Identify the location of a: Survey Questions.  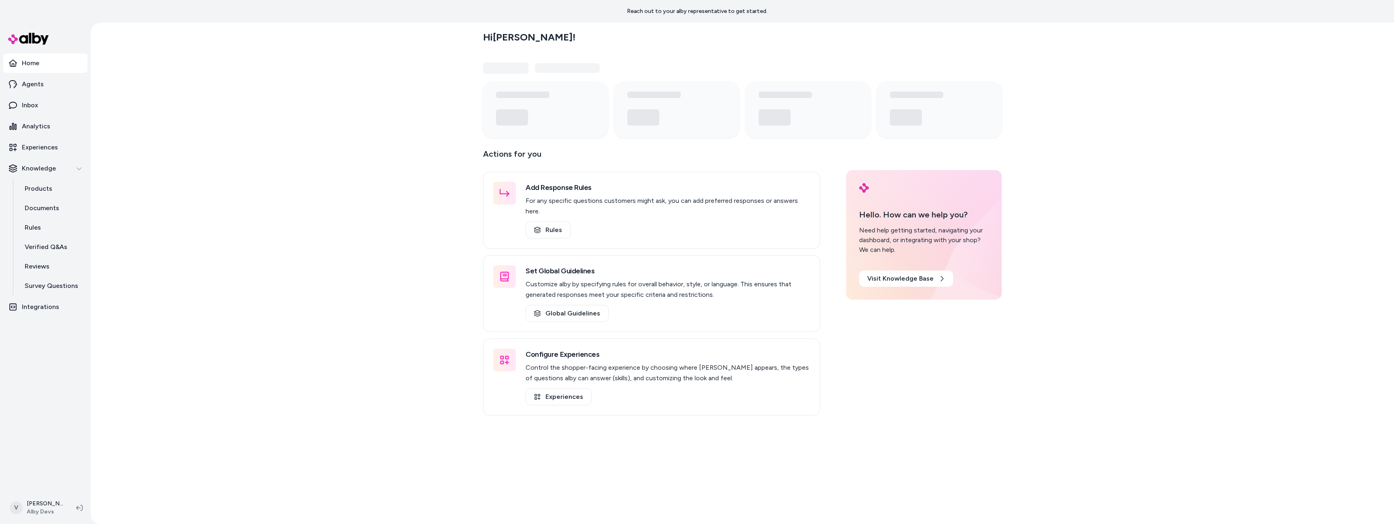
(52, 286).